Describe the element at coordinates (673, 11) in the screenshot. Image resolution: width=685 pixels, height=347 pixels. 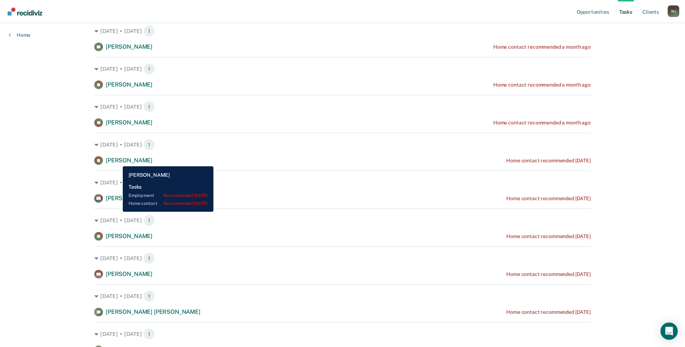
I see `button: Profile dropdown button` at that location.